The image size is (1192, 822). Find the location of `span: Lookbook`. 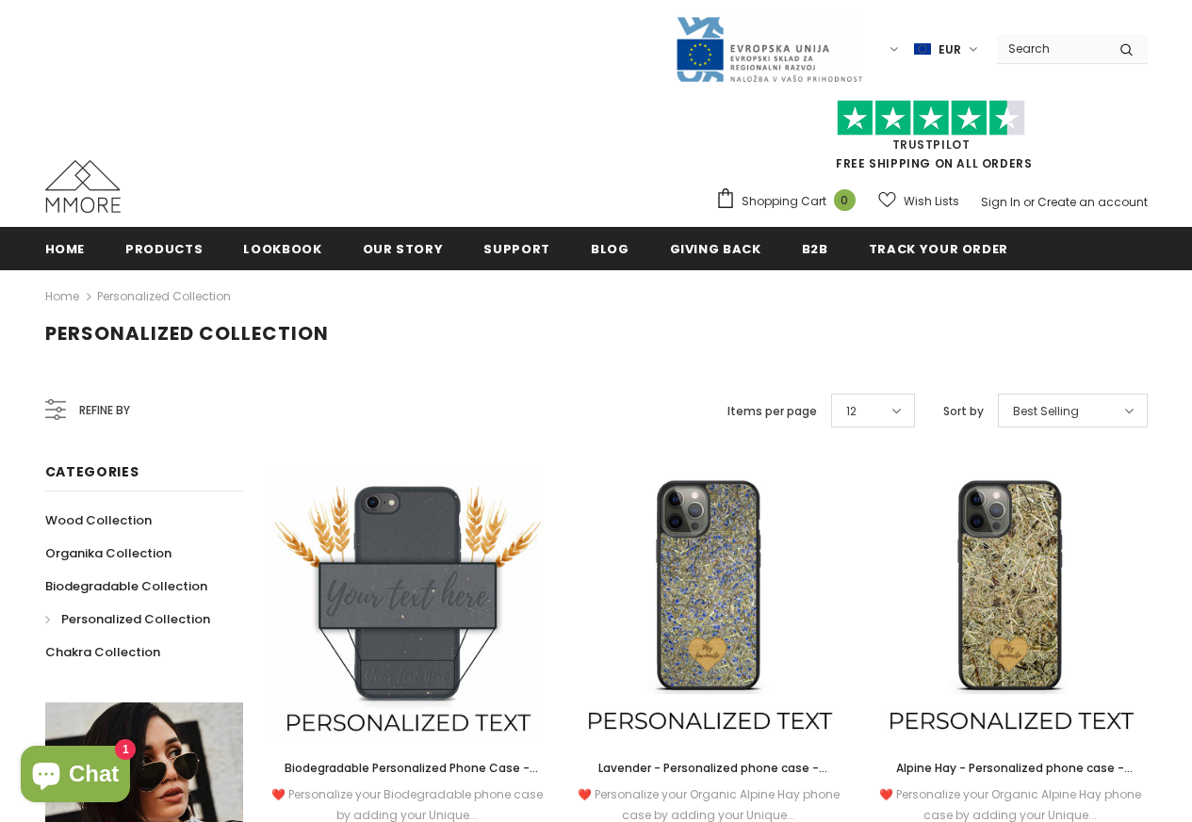

span: Lookbook is located at coordinates (282, 249).